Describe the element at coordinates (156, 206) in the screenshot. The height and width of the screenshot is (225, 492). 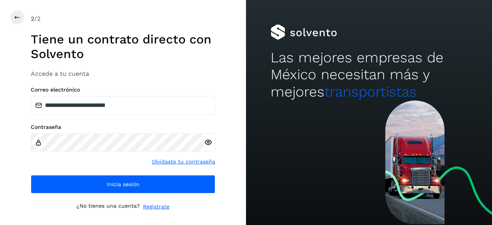
I see `a: Regístrate` at that location.